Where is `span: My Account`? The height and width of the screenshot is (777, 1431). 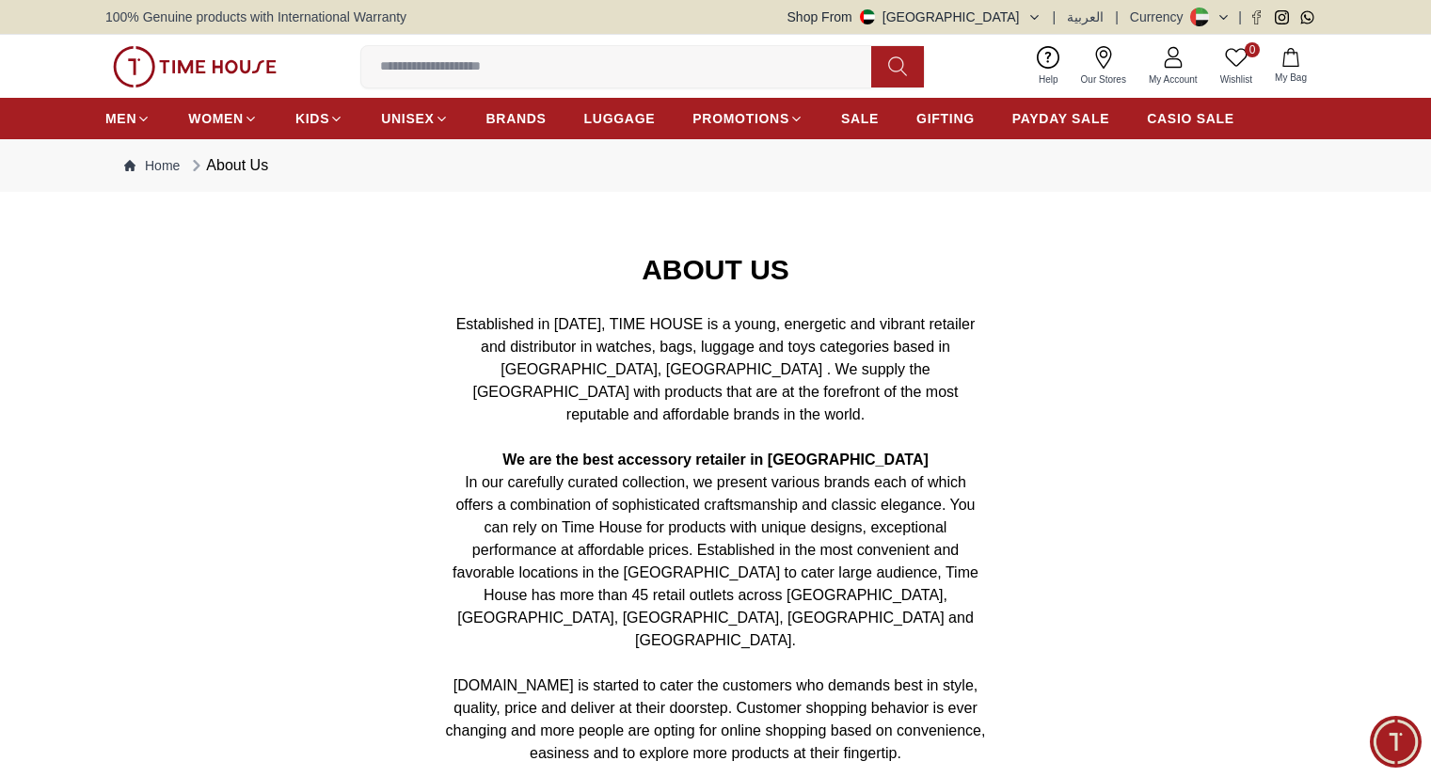 span: My Account is located at coordinates (1173, 79).